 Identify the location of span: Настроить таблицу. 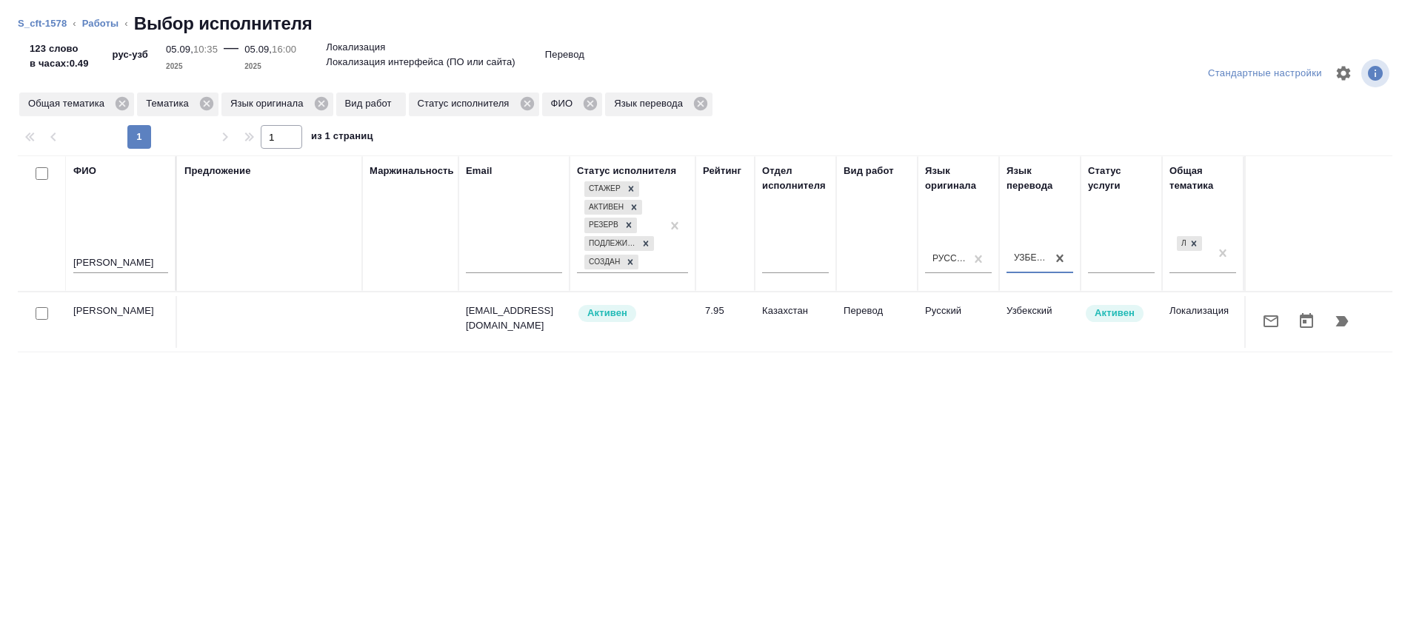
(1343, 73).